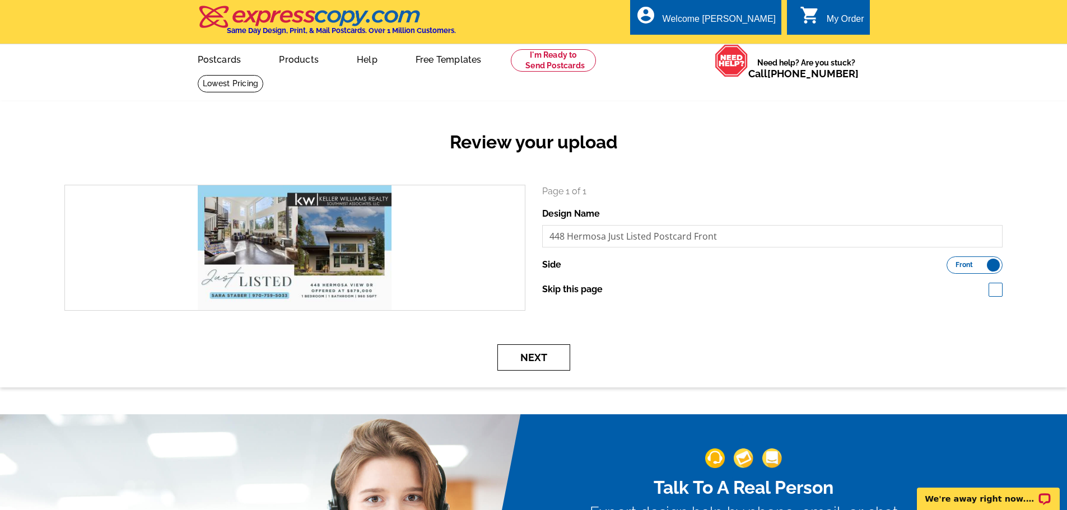  Describe the element at coordinates (772, 458) in the screenshot. I see `img: support-img-3_1.png` at that location.